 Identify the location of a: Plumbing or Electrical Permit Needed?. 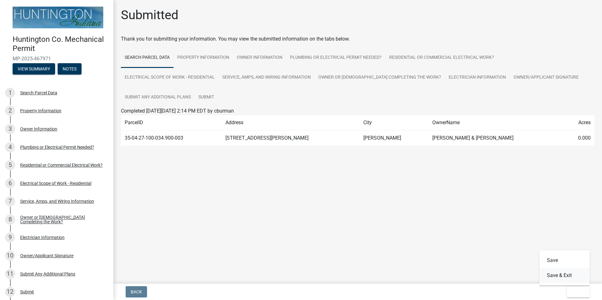
(336, 58).